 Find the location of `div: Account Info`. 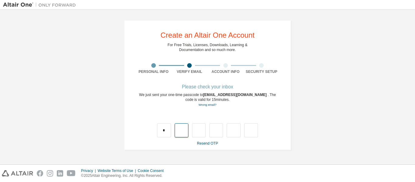

div: Account Info is located at coordinates (226, 72).